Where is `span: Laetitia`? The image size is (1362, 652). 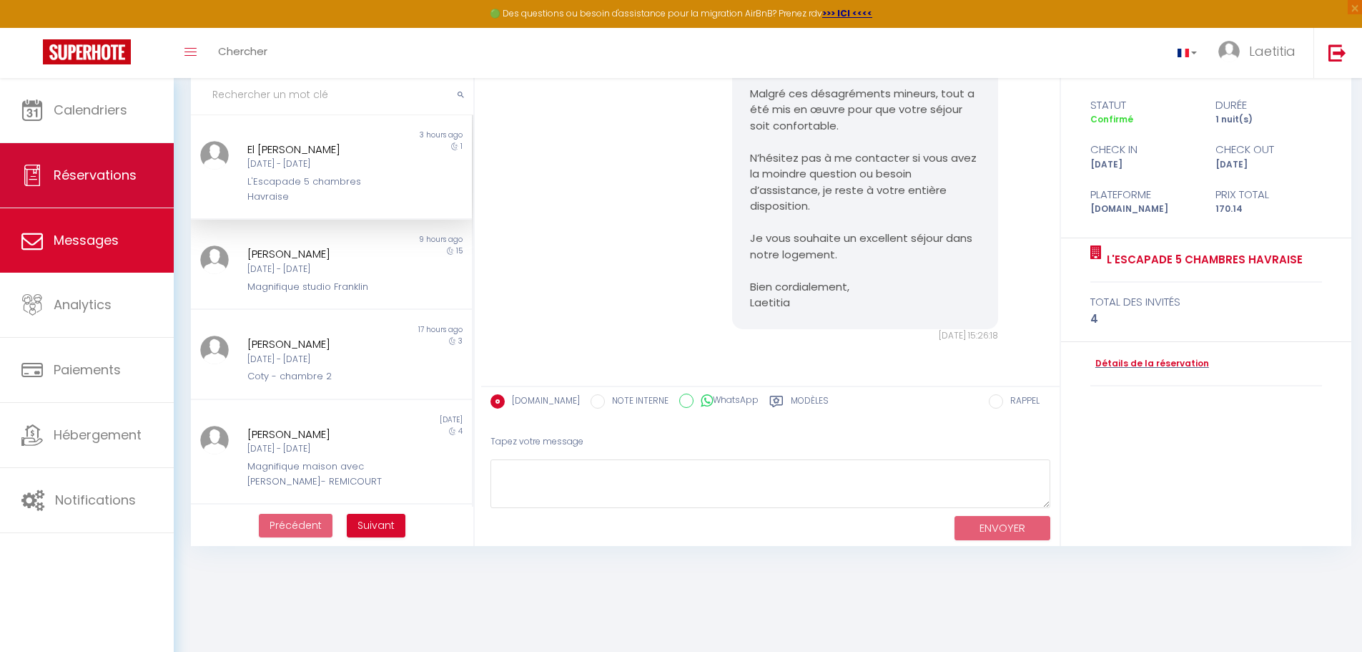 span: Laetitia is located at coordinates (1272, 51).